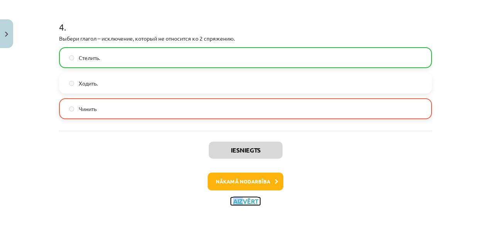  I want to click on span: Чинить, so click(88, 109).